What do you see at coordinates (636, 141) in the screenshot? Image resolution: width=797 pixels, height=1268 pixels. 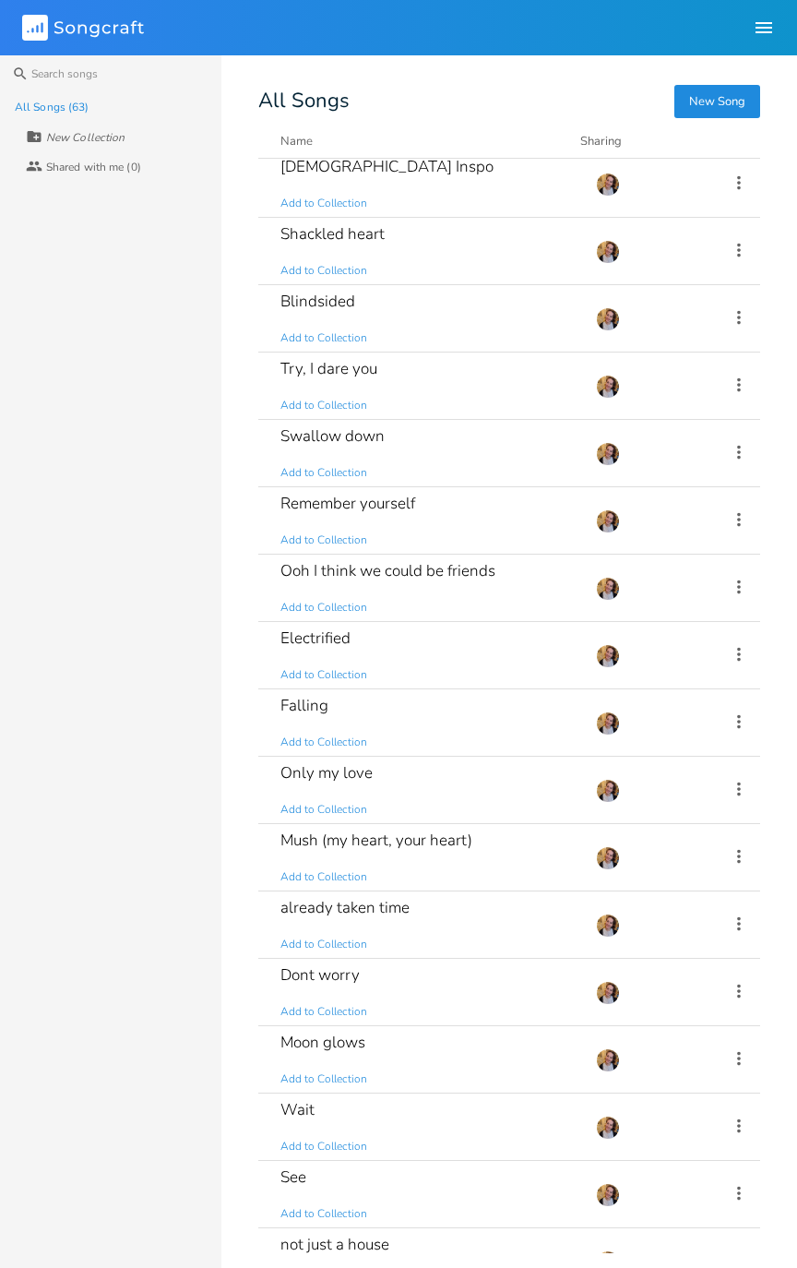 I see `div: Sharing` at bounding box center [636, 141].